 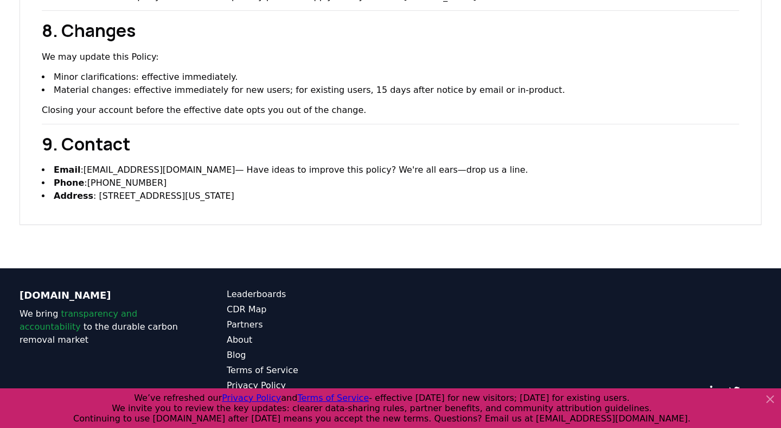 I want to click on strong: Address, so click(x=73, y=195).